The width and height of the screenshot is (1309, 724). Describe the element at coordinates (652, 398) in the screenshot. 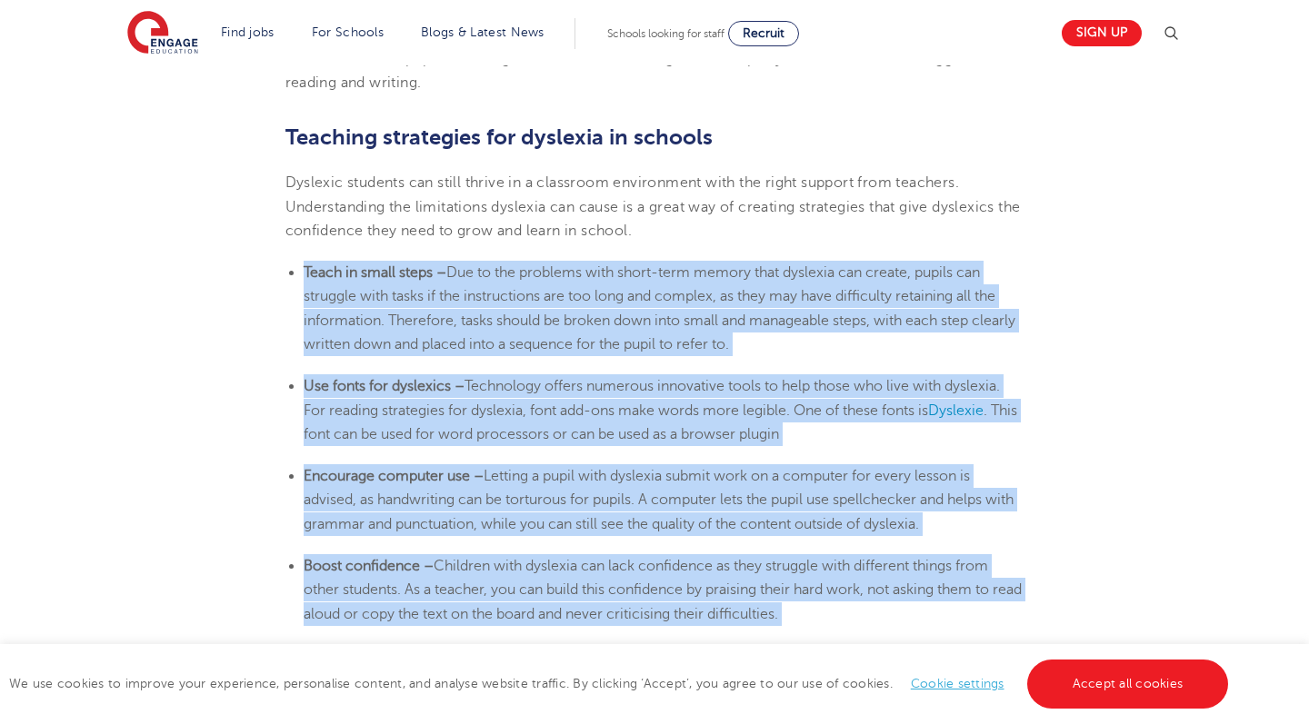

I see `span: Technology offers numerous innovative tools to help those who live with dyslexia. For reading str...` at that location.